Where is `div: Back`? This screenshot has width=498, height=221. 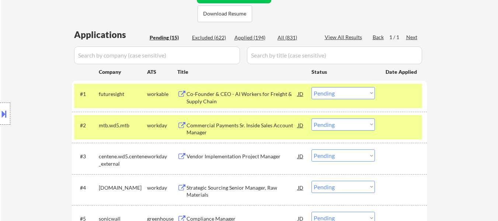 div: Back is located at coordinates (379, 37).